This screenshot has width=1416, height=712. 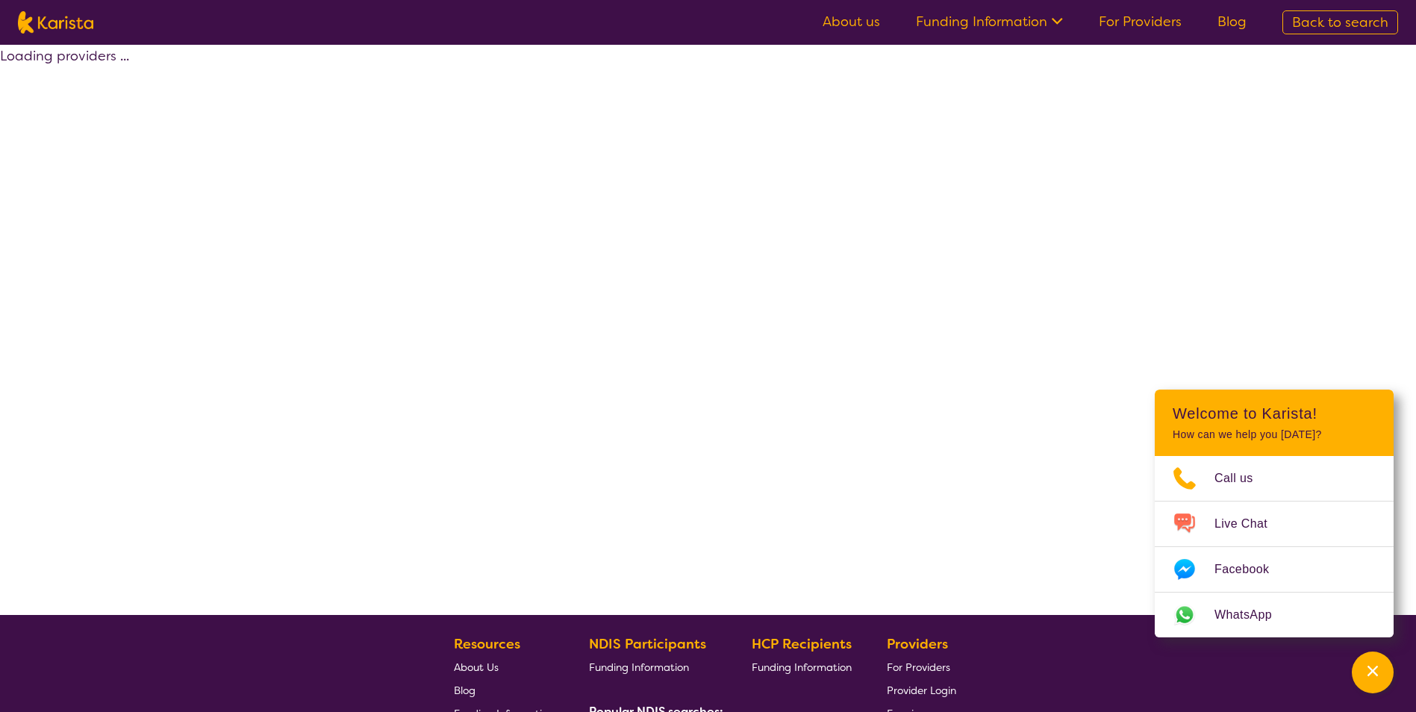 I want to click on a: About us, so click(x=851, y=22).